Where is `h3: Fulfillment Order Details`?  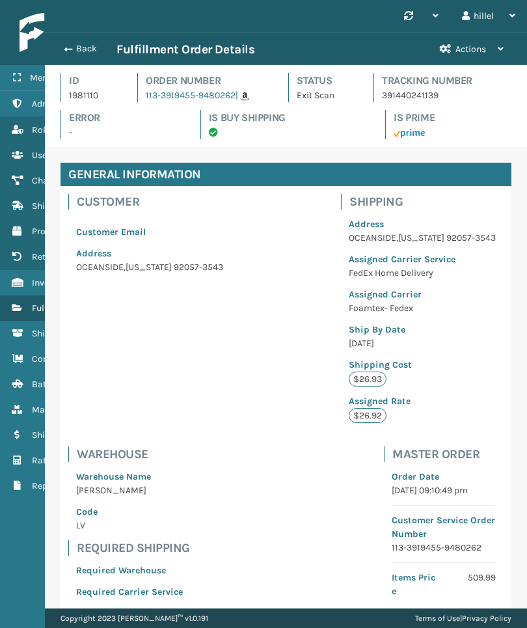 h3: Fulfillment Order Details is located at coordinates (185, 49).